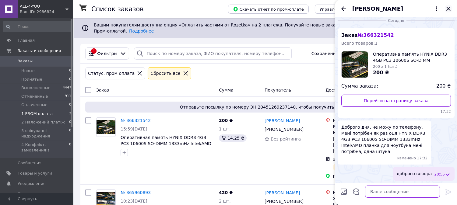  What do you see at coordinates (226, 90) in the screenshot?
I see `span: Сумма` at bounding box center [226, 90].